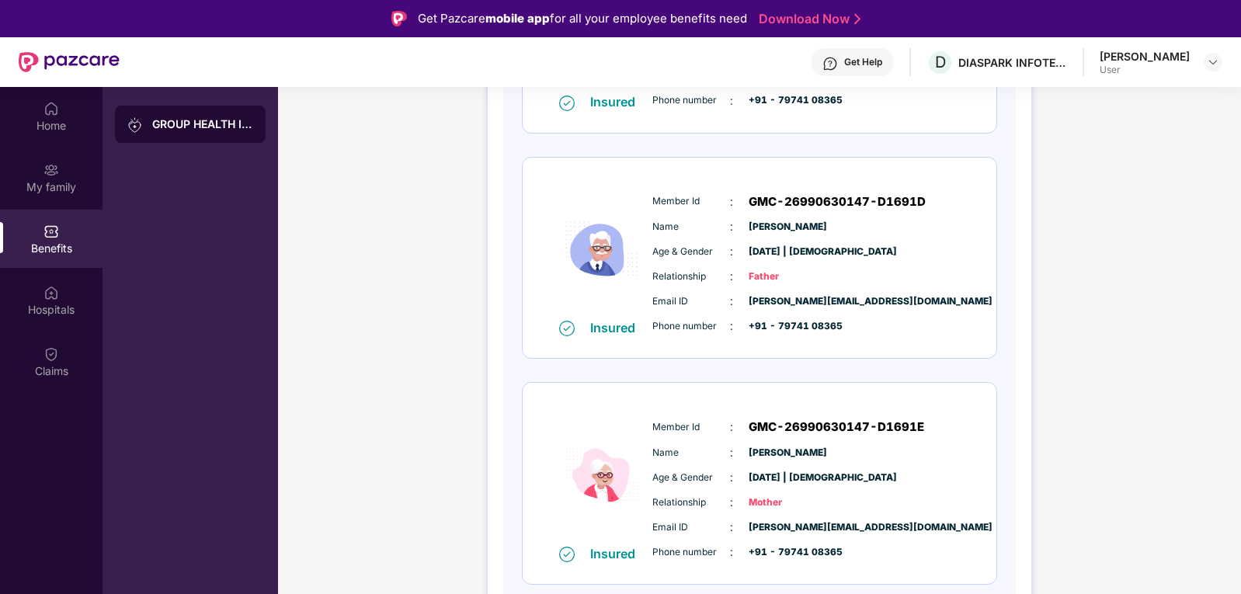  Describe the element at coordinates (582, 19) in the screenshot. I see `div: Get Pazcare for all your employee benefits need` at that location.